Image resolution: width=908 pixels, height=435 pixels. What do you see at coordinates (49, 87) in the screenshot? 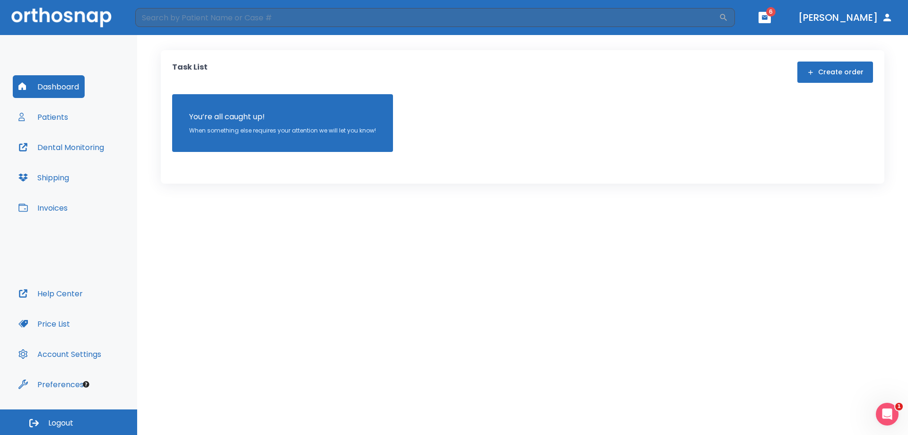
I see `a: Dashboard` at bounding box center [49, 87].